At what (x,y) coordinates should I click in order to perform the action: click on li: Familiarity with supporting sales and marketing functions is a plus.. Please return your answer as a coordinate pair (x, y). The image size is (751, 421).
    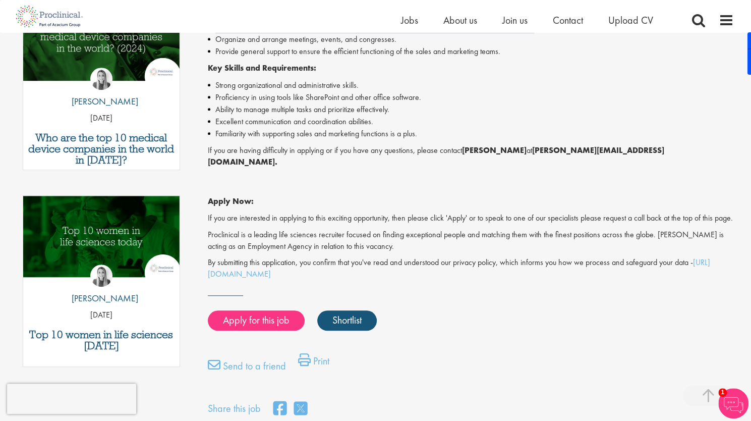
    Looking at the image, I should click on (471, 134).